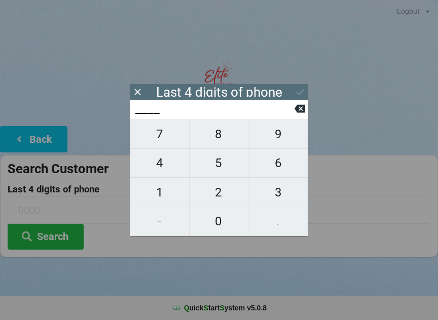 The image size is (438, 320). I want to click on div: Last 4 digits of phone, so click(219, 92).